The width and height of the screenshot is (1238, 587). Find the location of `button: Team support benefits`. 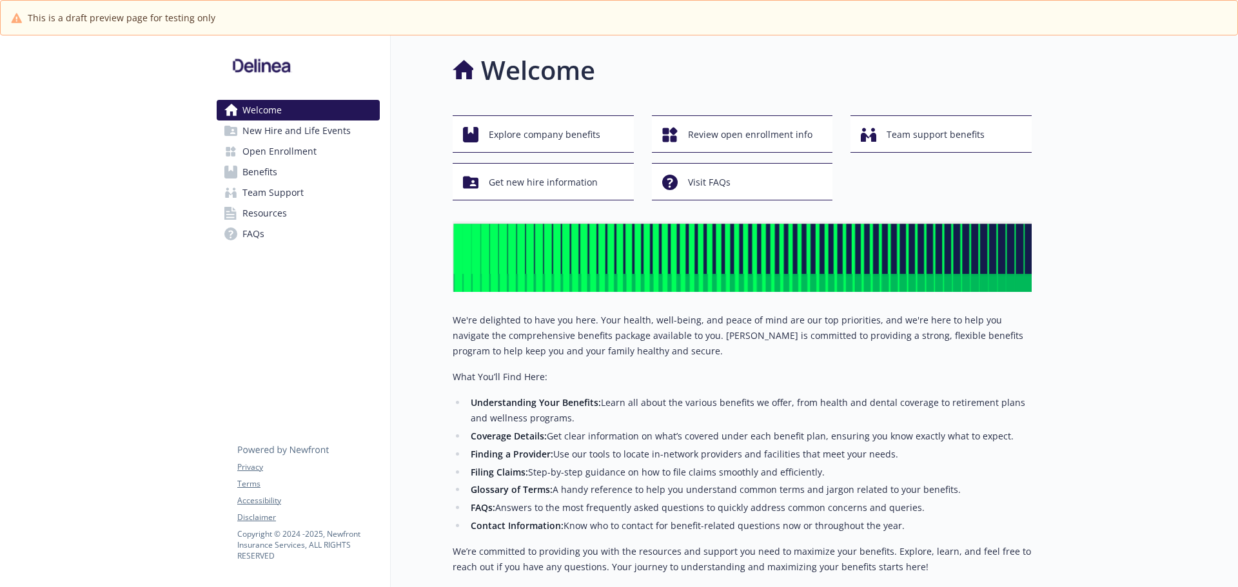

button: Team support benefits is located at coordinates (941, 134).